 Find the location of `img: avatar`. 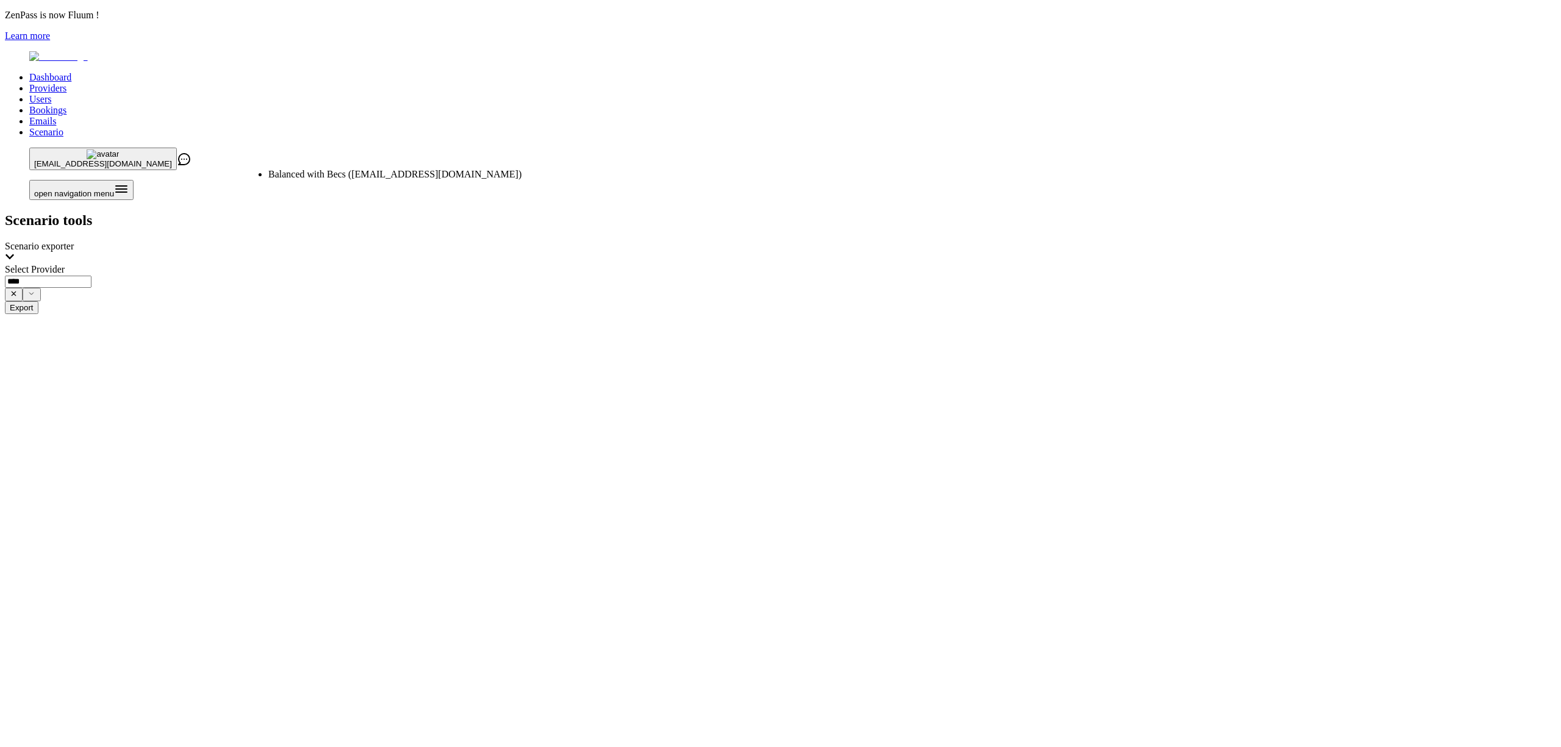

img: avatar is located at coordinates (102, 154).